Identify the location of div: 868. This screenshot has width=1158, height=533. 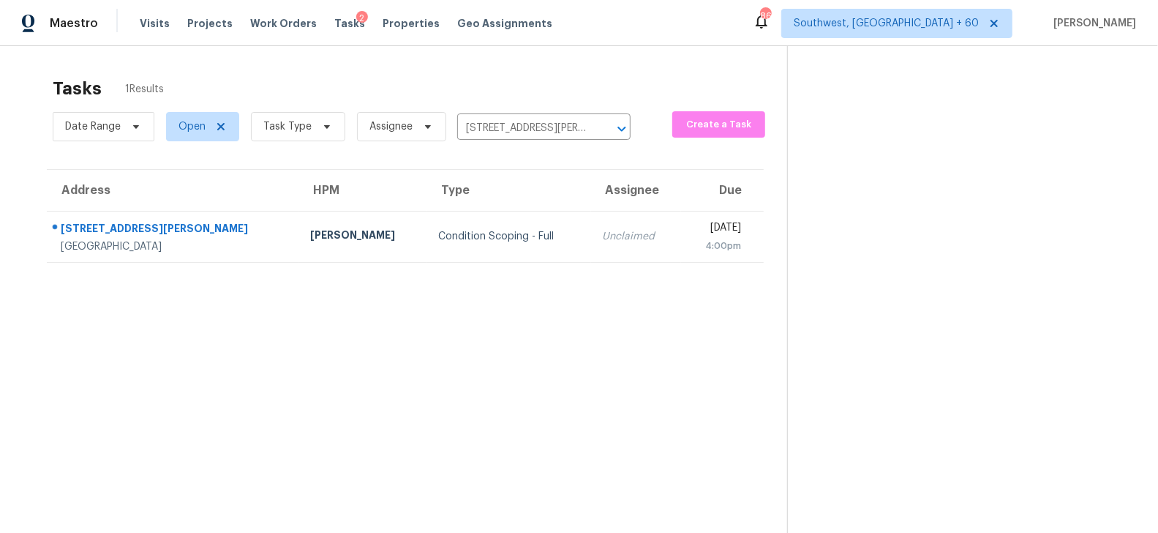
(765, 16).